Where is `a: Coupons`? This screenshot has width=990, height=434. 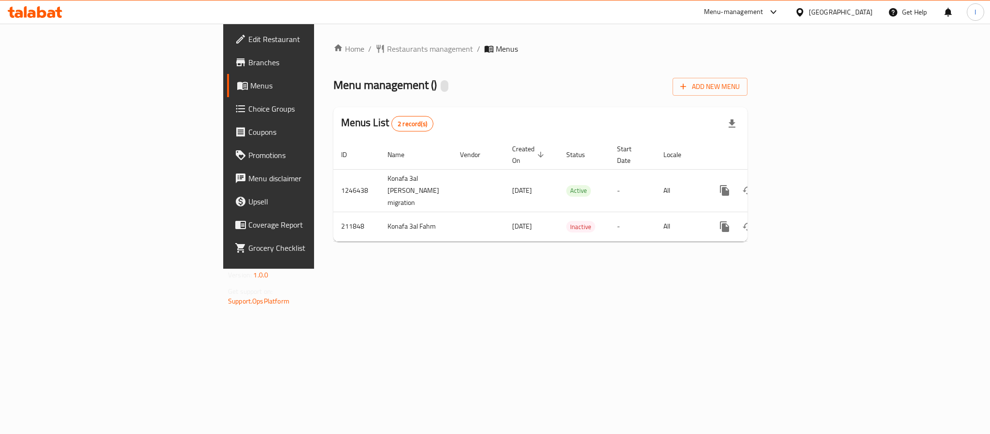
a: Coupons is located at coordinates (308, 132).